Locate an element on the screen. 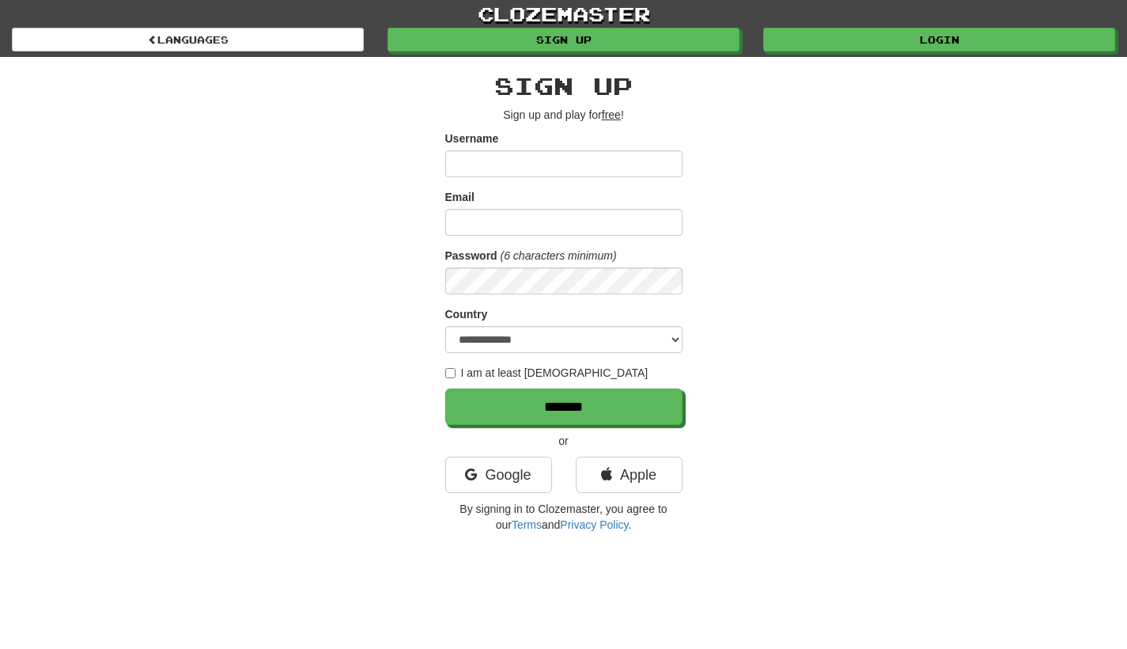 The image size is (1127, 649). label: Country is located at coordinates (467, 314).